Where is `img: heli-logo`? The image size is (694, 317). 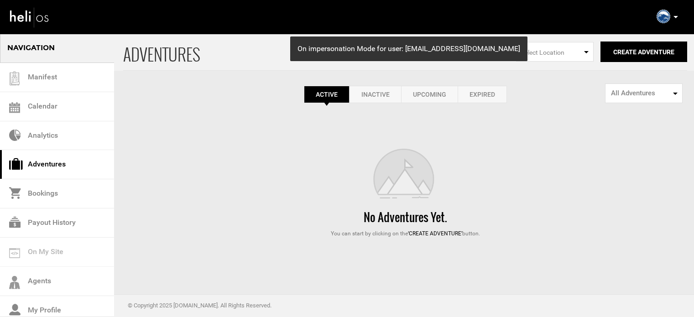 img: heli-logo is located at coordinates (30, 17).